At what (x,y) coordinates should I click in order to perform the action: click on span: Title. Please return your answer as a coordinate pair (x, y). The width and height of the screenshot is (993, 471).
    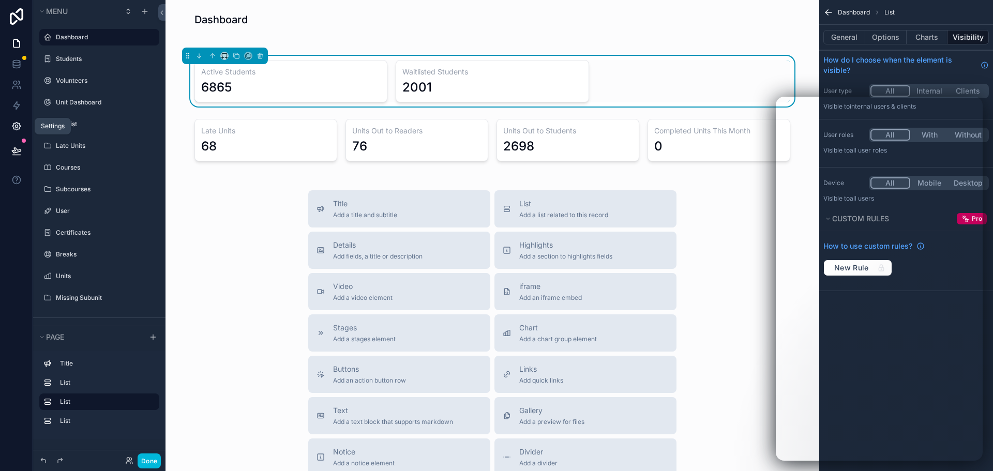
    Looking at the image, I should click on (365, 204).